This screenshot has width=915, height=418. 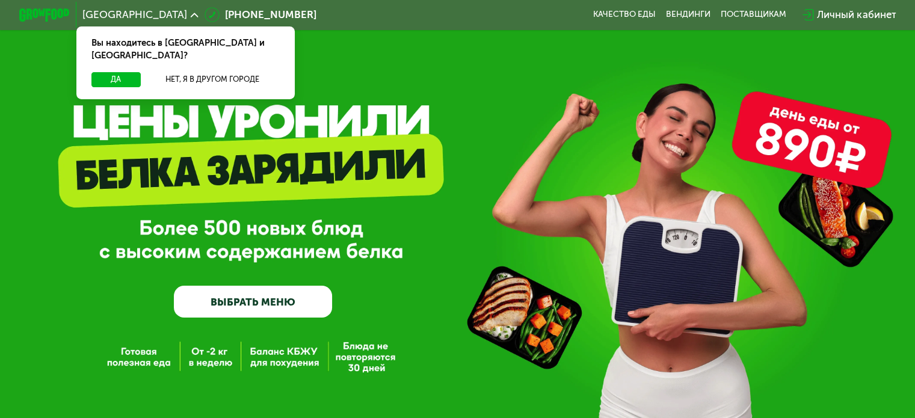 What do you see at coordinates (856, 14) in the screenshot?
I see `div: Личный кабинет` at bounding box center [856, 14].